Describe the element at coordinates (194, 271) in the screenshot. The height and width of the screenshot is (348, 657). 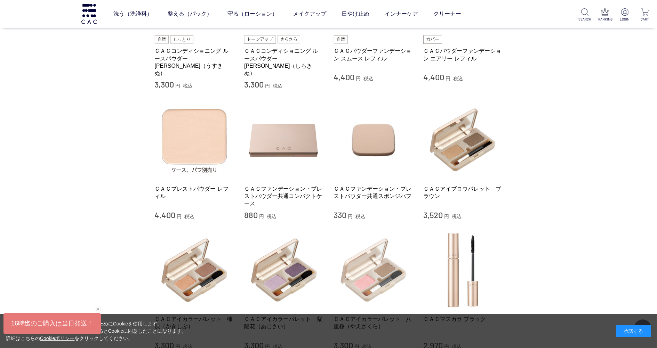
I see `a: ＣＡＣアイカラーパレット 柿渋（かきしぶ）` at that location.